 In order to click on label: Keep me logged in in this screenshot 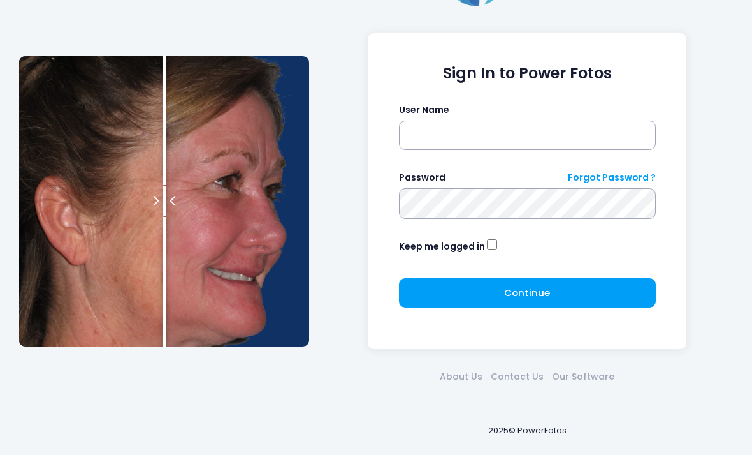, I will do `click(442, 246)`.